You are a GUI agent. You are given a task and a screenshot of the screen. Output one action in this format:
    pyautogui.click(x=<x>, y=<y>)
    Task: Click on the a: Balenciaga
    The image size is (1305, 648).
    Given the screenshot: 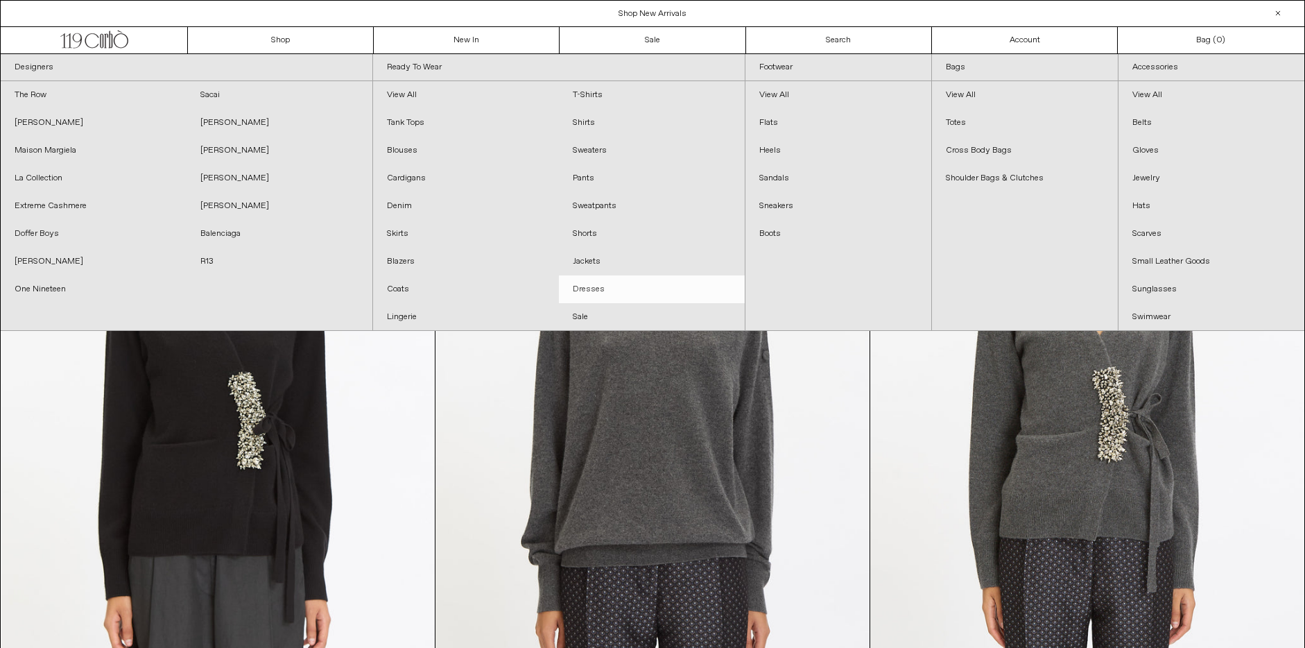 What is the action you would take?
    pyautogui.click(x=279, y=234)
    